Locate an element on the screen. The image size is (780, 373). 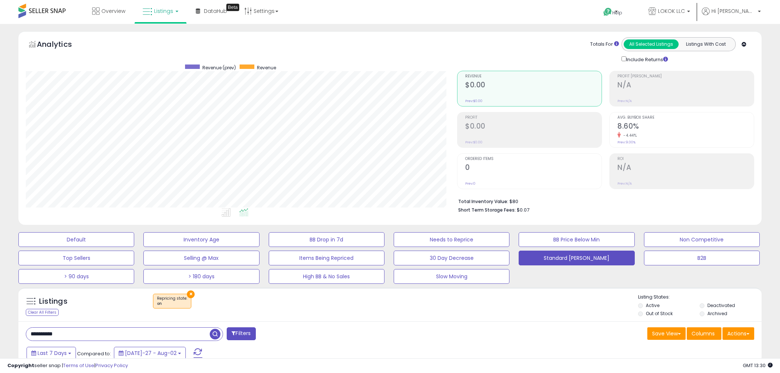
span: Last 7 Days is located at coordinates (52, 353).